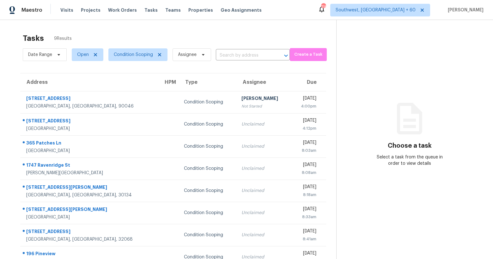 Image resolution: width=493 pixels, height=259 pixels. Describe the element at coordinates (264, 106) in the screenshot. I see `div: Not Started` at that location.